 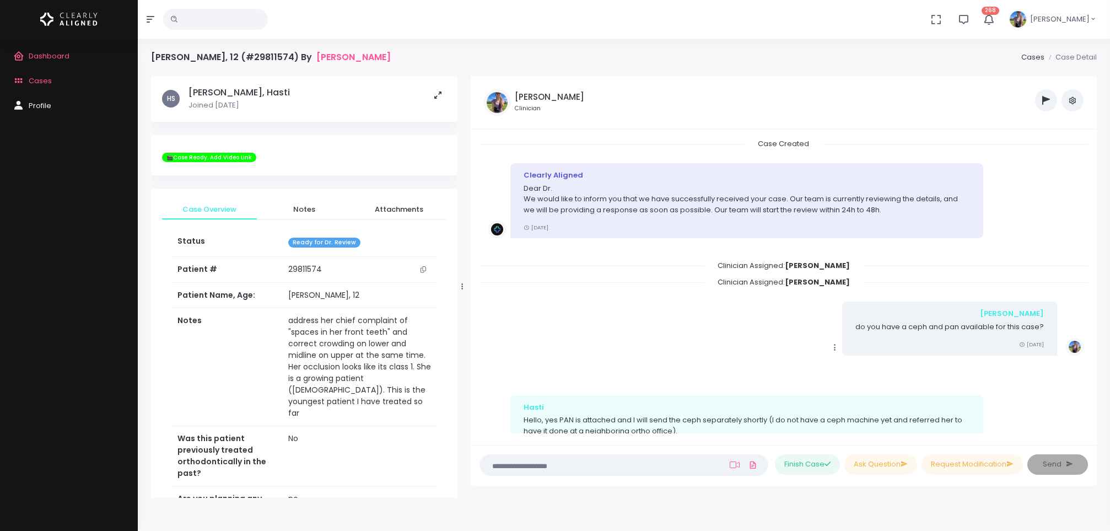 I want to click on div: Clearly Aligned, so click(x=747, y=175).